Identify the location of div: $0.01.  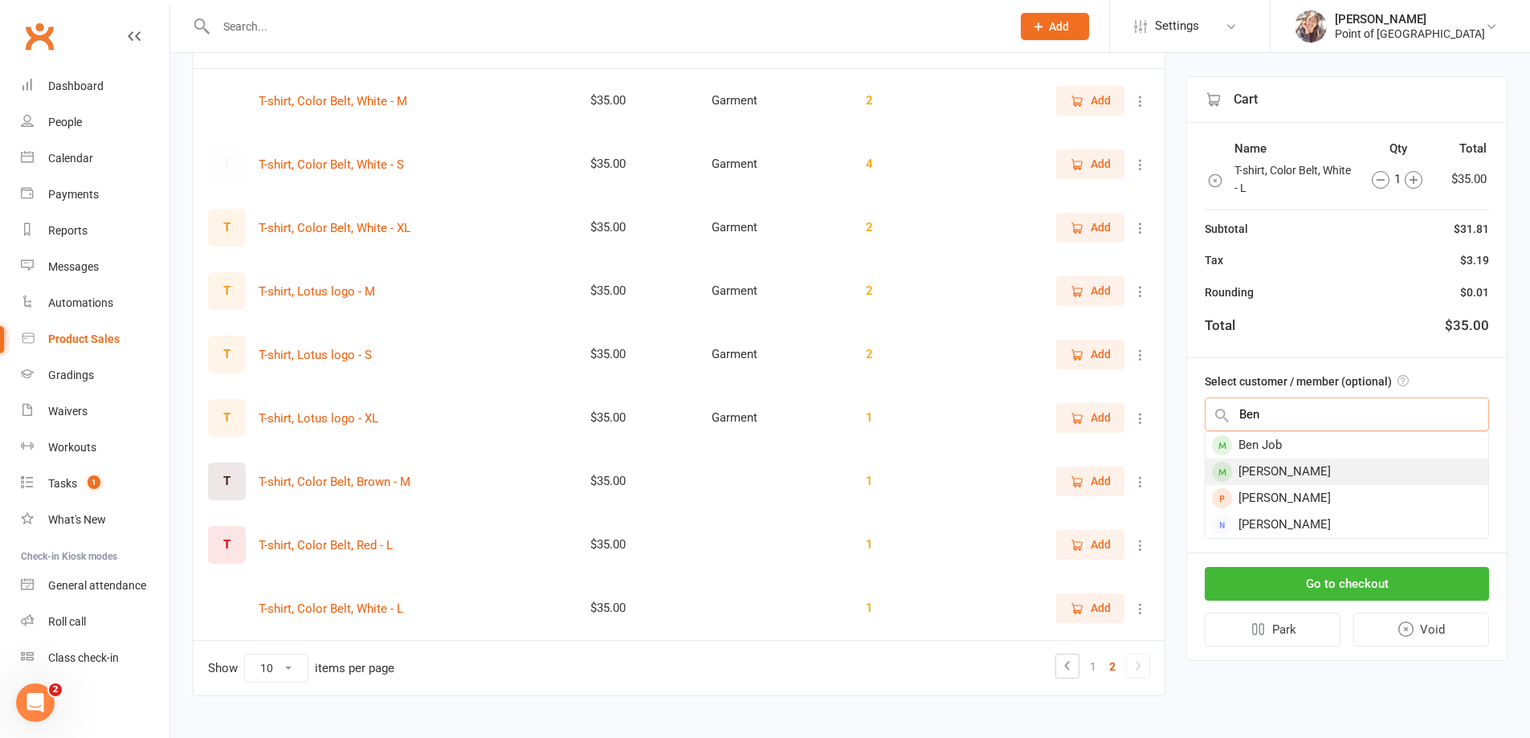
(1475, 292).